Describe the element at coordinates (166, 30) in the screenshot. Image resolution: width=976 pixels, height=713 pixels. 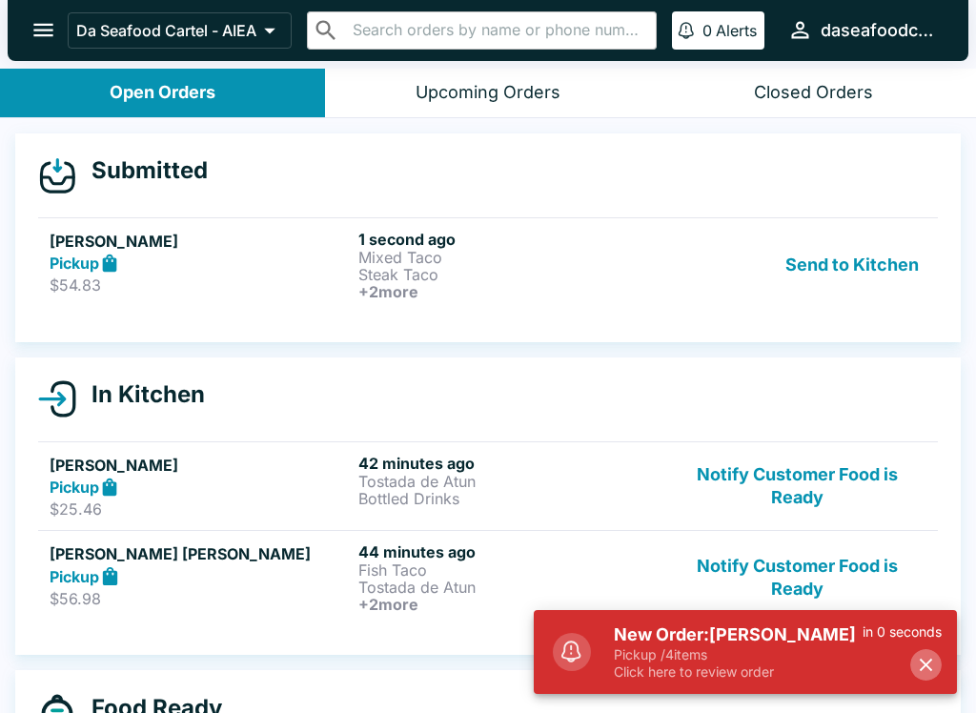
I see `p: Da Seafood Cartel - AIEA` at that location.